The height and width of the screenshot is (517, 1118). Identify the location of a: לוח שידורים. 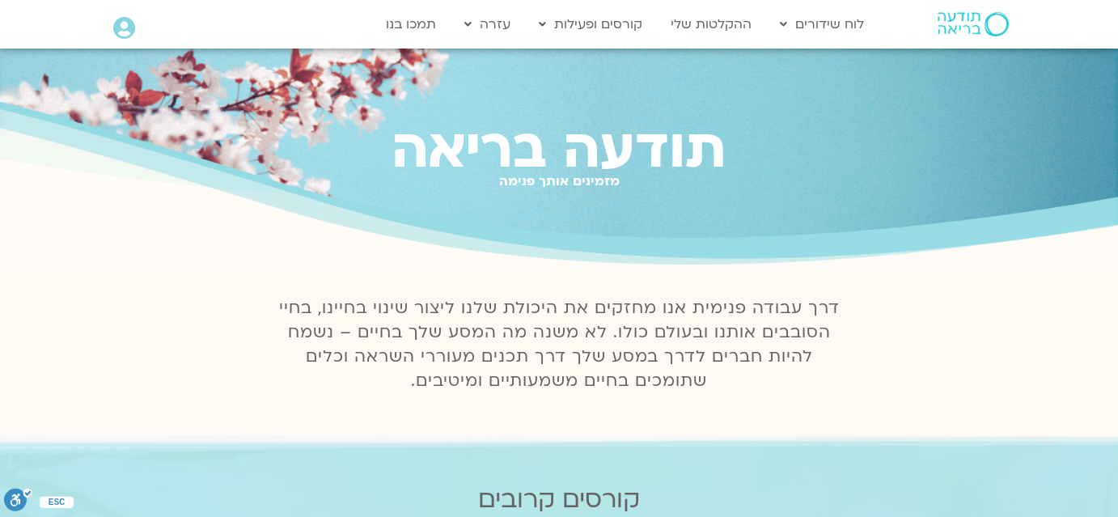
(822, 24).